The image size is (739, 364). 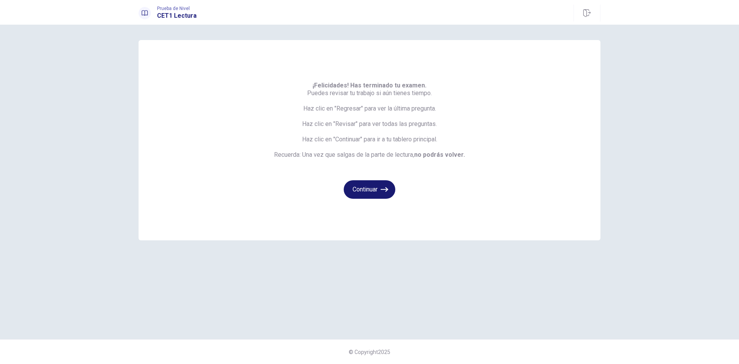 What do you see at coordinates (369, 189) in the screenshot?
I see `a: Continuar` at bounding box center [369, 189].